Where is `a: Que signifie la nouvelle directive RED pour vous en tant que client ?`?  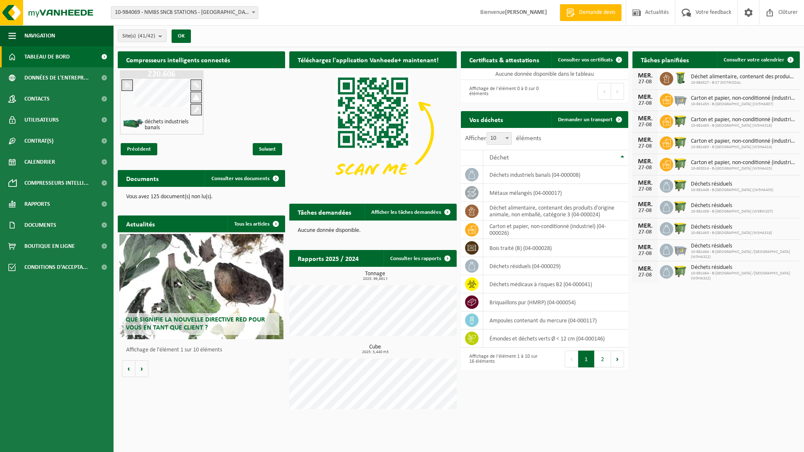 a: Que signifie la nouvelle directive RED pour vous en tant que client ? is located at coordinates (201, 286).